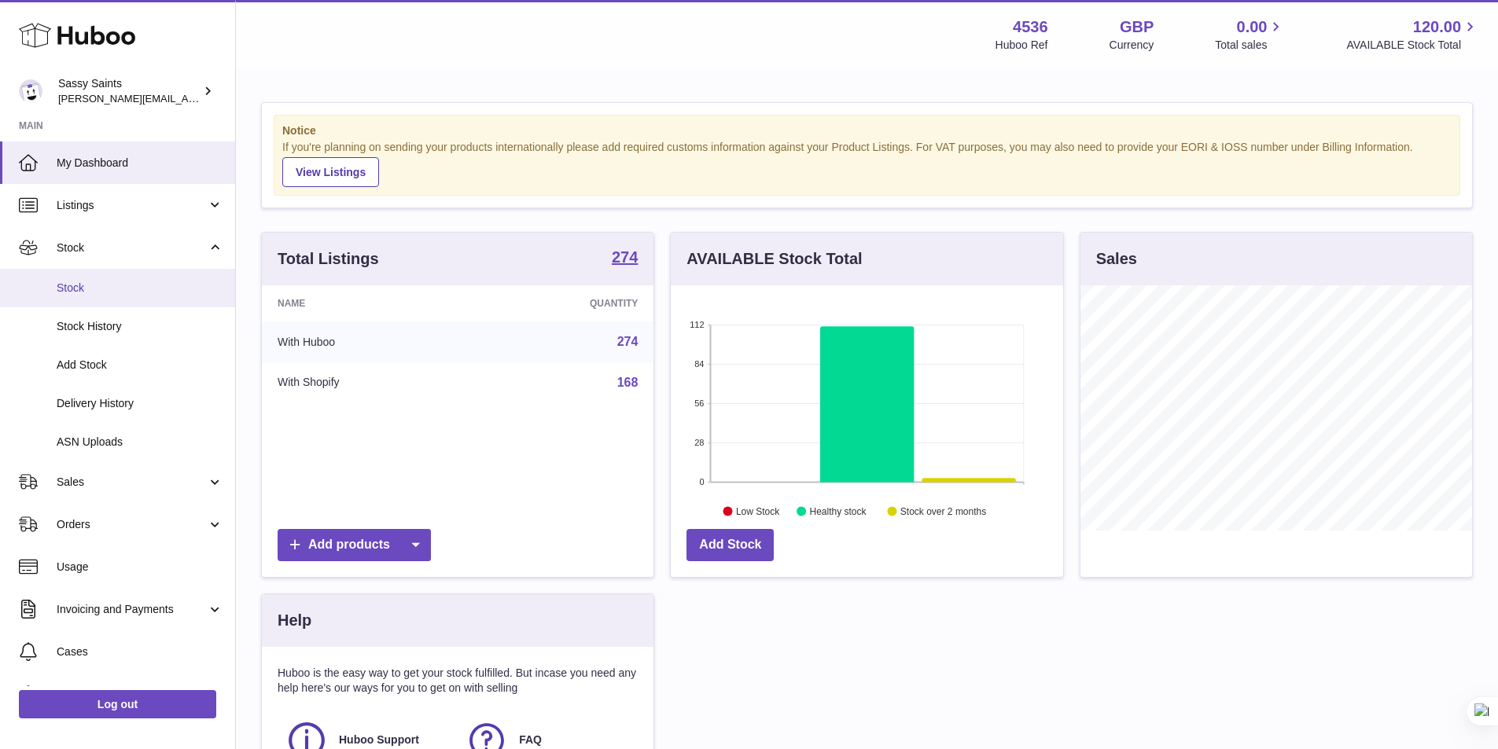 Image resolution: width=1498 pixels, height=749 pixels. Describe the element at coordinates (367, 383) in the screenshot. I see `td: With Shopify` at that location.